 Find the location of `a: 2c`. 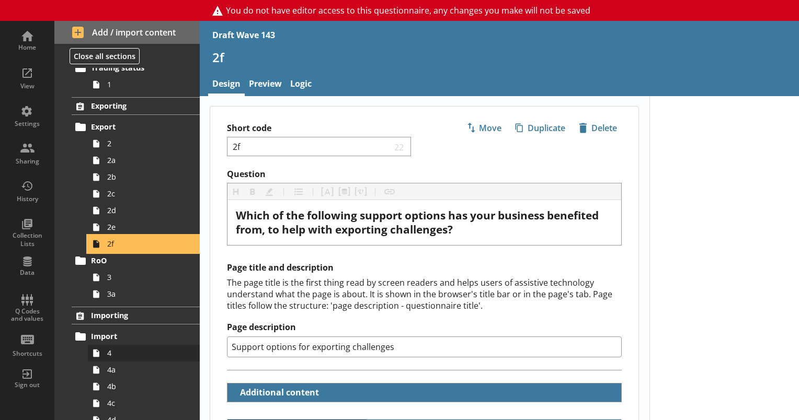

a: 2c is located at coordinates (144, 194).